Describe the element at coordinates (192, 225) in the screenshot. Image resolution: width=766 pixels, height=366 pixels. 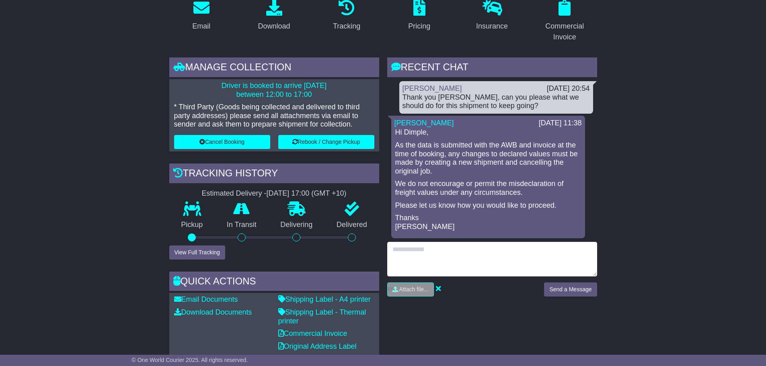
I see `p: Pickup` at that location.